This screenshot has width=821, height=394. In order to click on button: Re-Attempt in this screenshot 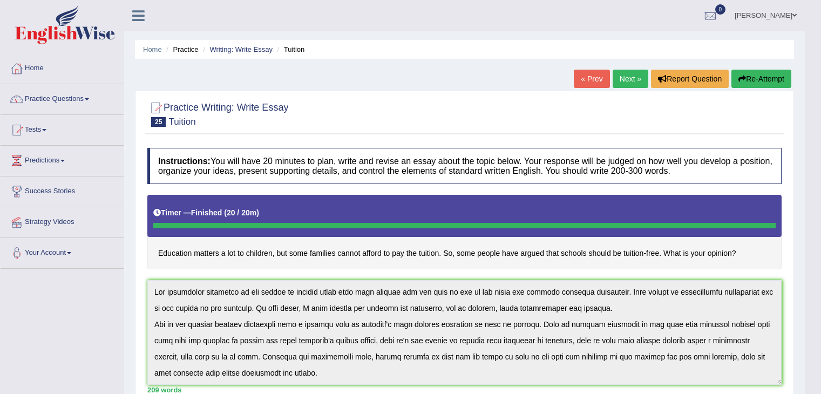, I will do `click(761, 79)`.